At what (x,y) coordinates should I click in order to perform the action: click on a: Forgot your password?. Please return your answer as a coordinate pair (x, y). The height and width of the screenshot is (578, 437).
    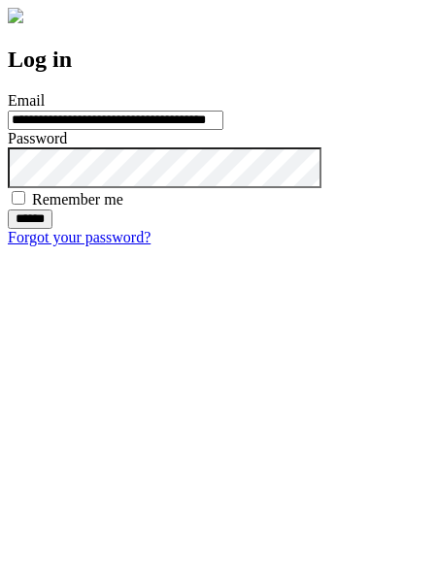
    Looking at the image, I should click on (79, 237).